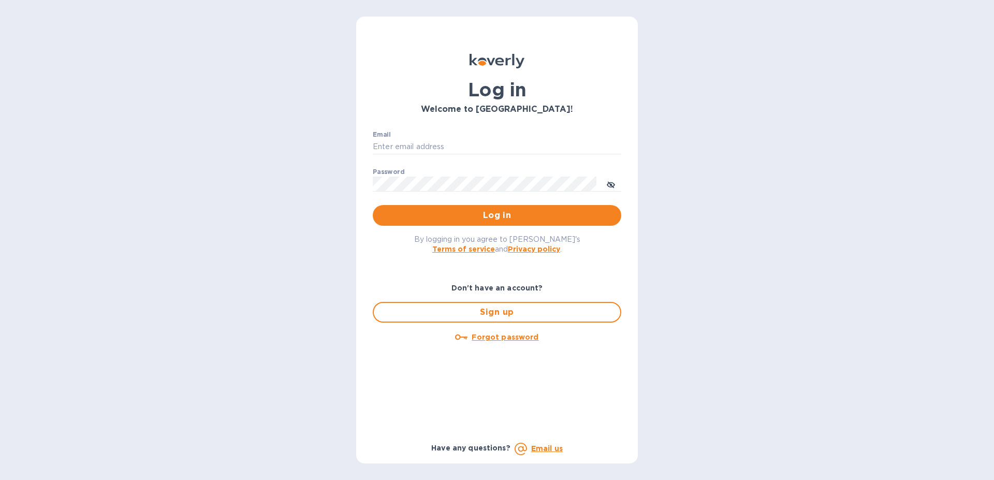 The height and width of the screenshot is (480, 994). I want to click on span: Log in, so click(497, 215).